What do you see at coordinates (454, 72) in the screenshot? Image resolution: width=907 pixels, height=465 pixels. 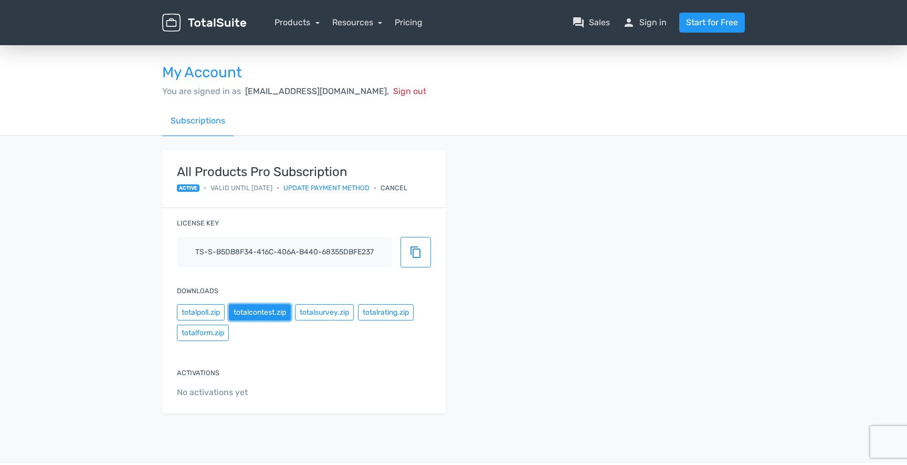 I see `h3: My Account` at bounding box center [454, 72].